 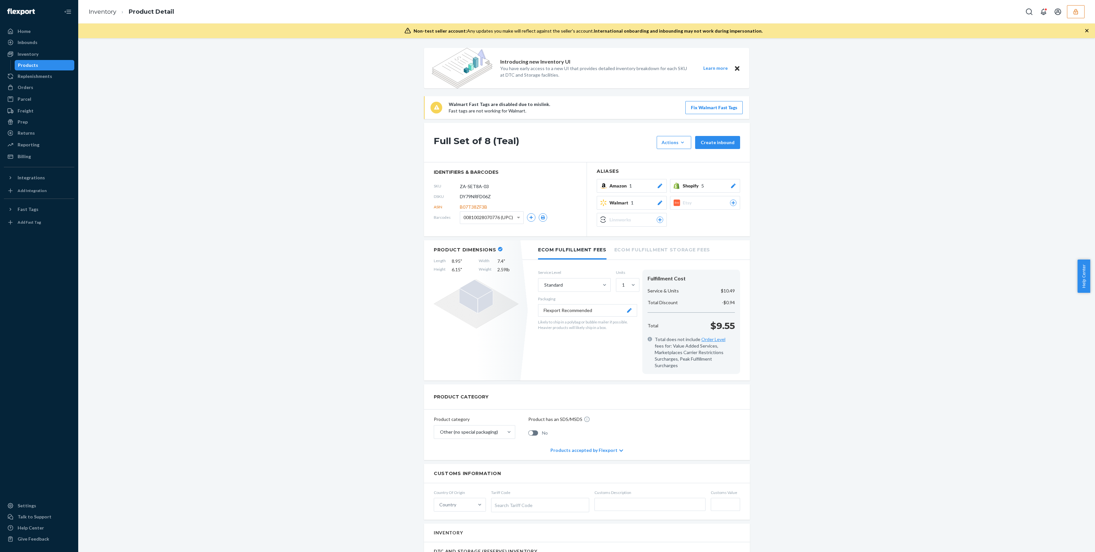 What do you see at coordinates (35, 76) in the screenshot?
I see `div: Replenishments` at bounding box center [35, 76].